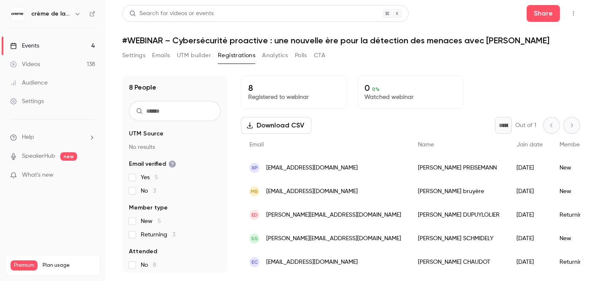 The image size is (597, 281). What do you see at coordinates (175, 147) in the screenshot?
I see `p: No results` at bounding box center [175, 147].